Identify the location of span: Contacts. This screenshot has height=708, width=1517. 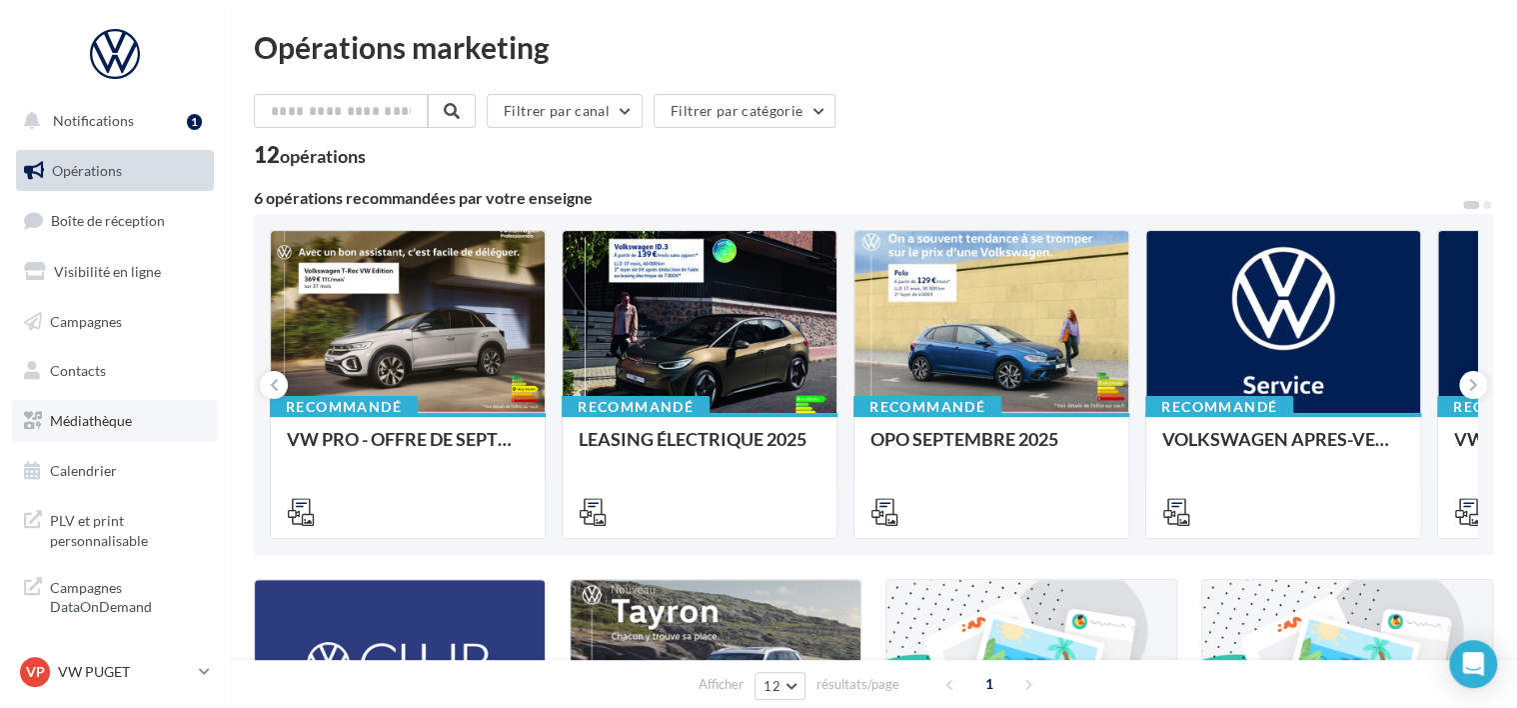
(78, 370).